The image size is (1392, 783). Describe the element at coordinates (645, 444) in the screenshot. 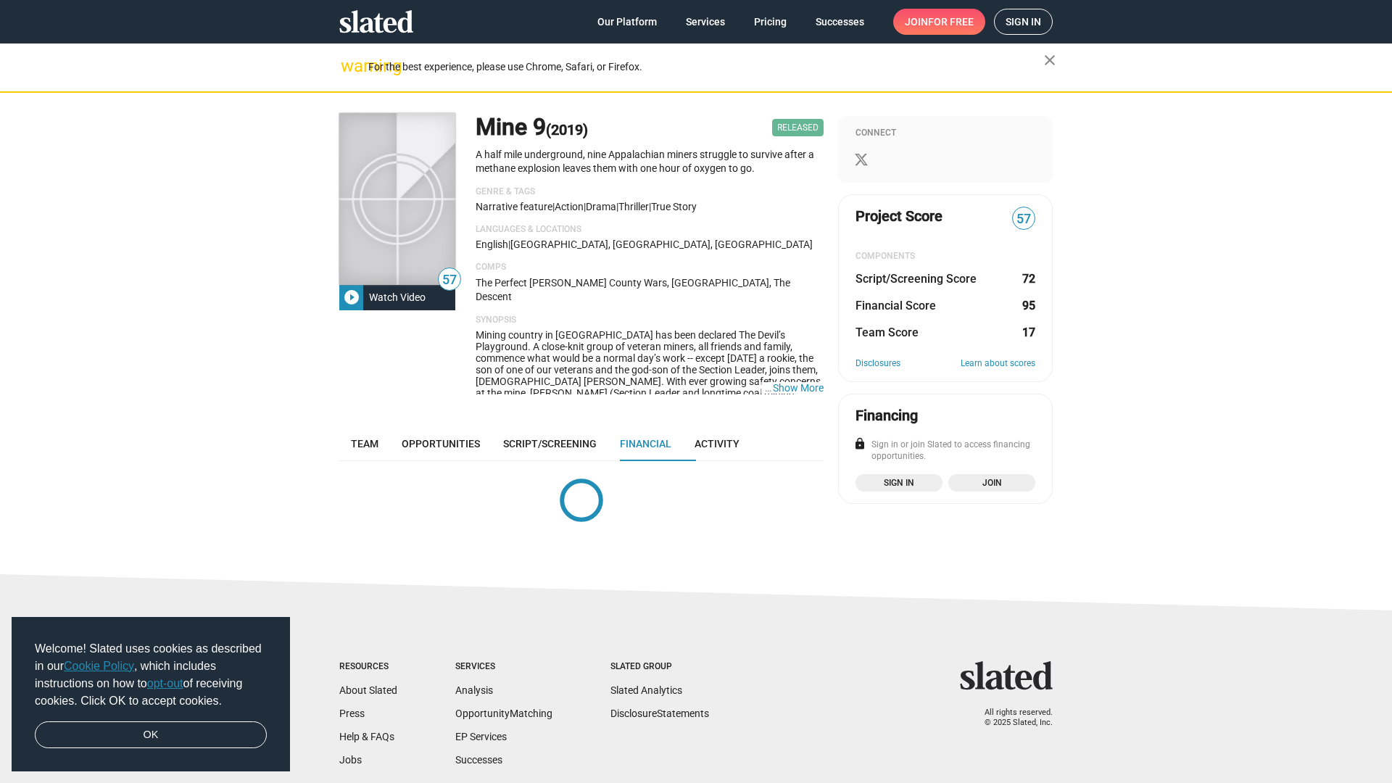

I see `span: Financial` at that location.